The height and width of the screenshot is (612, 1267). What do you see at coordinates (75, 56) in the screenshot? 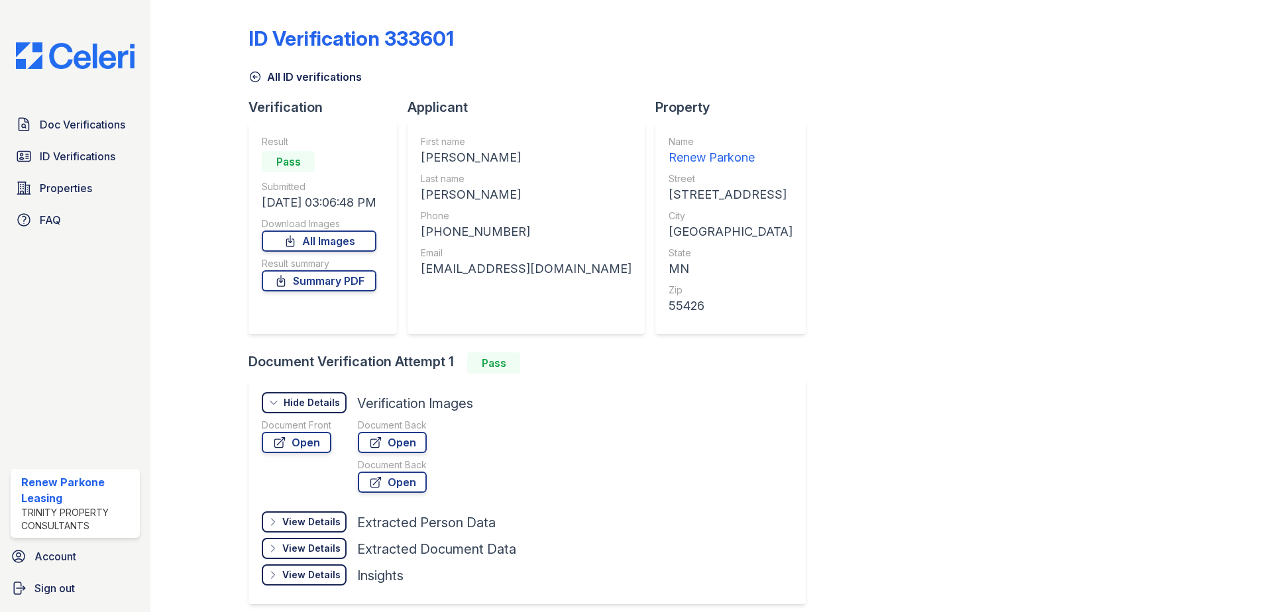
I see `img: CE_Logo_Blue-a8612792a0a2168367f1c8372b55b34899dd931a85d93a1a3d3e32e68fde9ad4.png` at bounding box center [75, 56].